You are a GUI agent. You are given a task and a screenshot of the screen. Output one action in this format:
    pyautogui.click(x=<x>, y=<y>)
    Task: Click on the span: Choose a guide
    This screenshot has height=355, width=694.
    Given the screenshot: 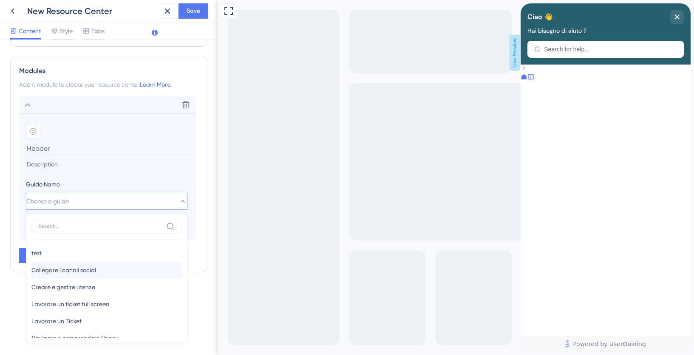 What is the action you would take?
    pyautogui.click(x=48, y=201)
    